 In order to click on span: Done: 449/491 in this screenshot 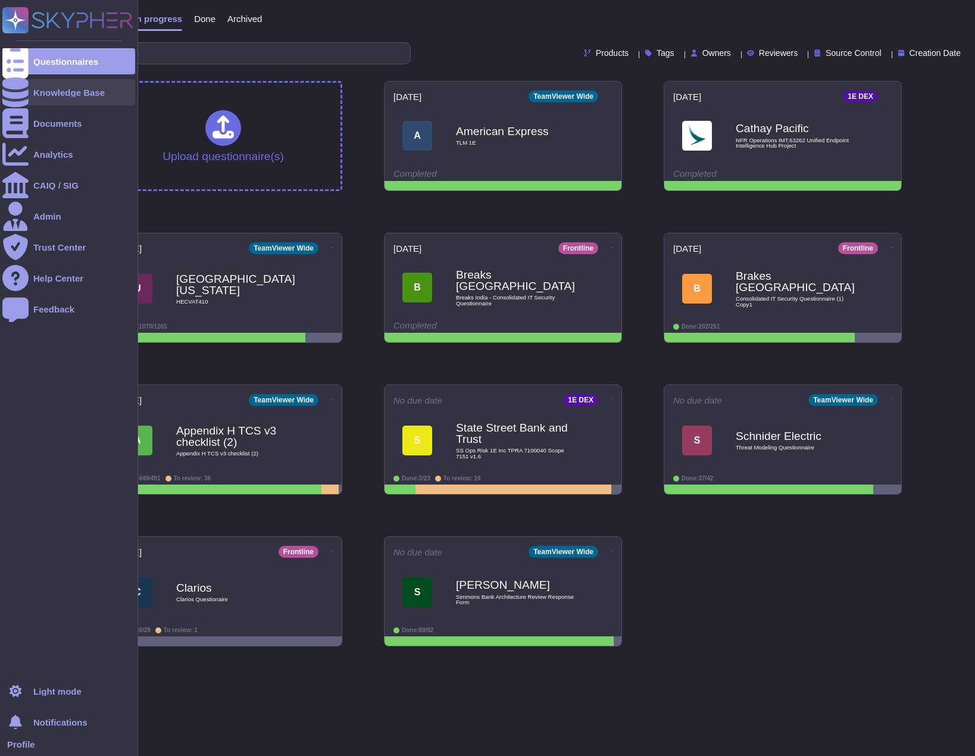, I will do `click(141, 478)`.